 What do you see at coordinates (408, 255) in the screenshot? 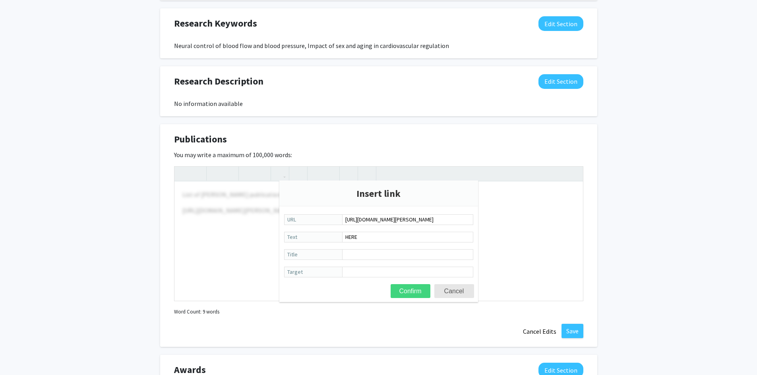
I see `input: Title` at bounding box center [408, 255].